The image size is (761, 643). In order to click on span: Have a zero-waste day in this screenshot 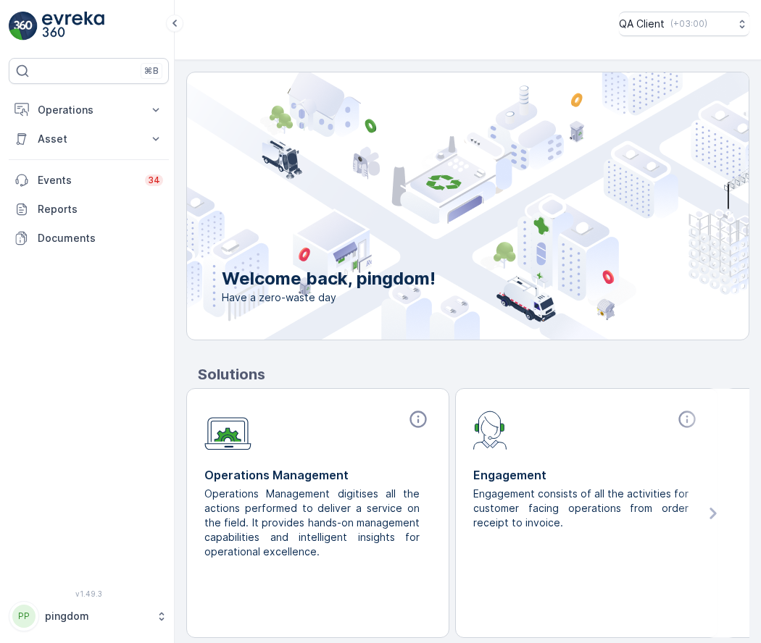, I will do `click(328, 298)`.